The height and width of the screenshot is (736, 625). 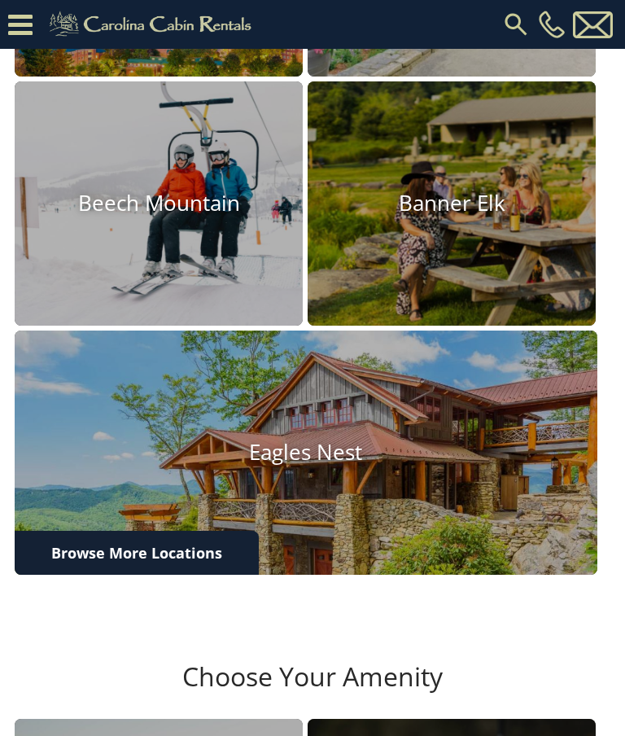 I want to click on img: search-regular.svg, so click(x=516, y=24).